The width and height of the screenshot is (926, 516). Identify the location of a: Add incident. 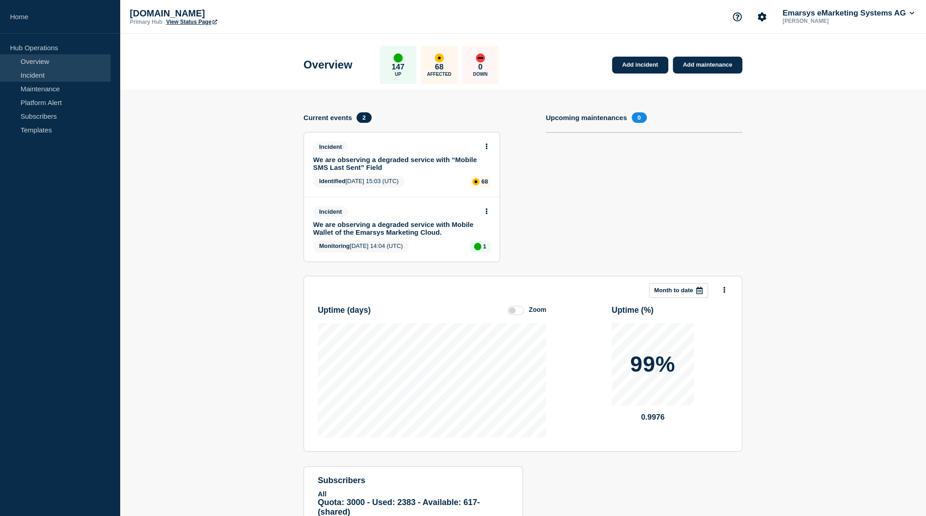
(640, 65).